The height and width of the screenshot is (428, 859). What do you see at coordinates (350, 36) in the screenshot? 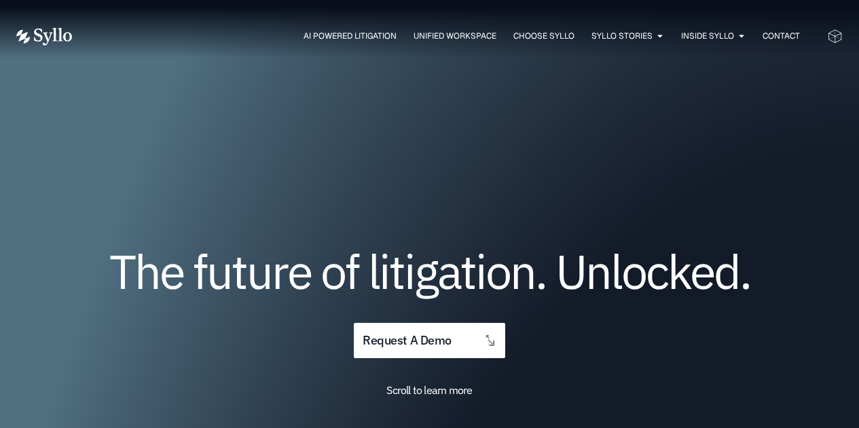
I see `a: AI Powered Litigation` at bounding box center [350, 36].